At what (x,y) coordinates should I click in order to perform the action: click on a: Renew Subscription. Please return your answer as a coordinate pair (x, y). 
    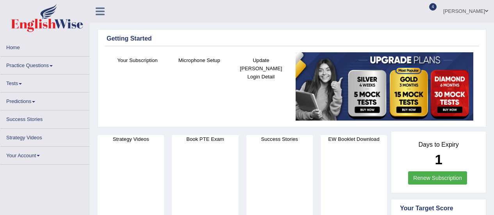
    Looking at the image, I should click on (437, 178).